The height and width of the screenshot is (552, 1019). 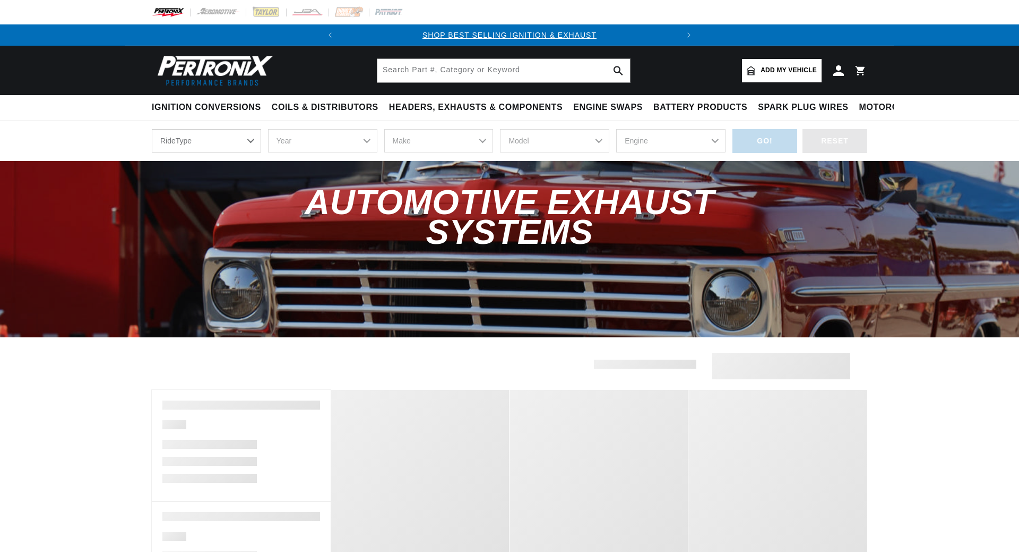 What do you see at coordinates (439, 141) in the screenshot?
I see `select: Make` at bounding box center [439, 141].